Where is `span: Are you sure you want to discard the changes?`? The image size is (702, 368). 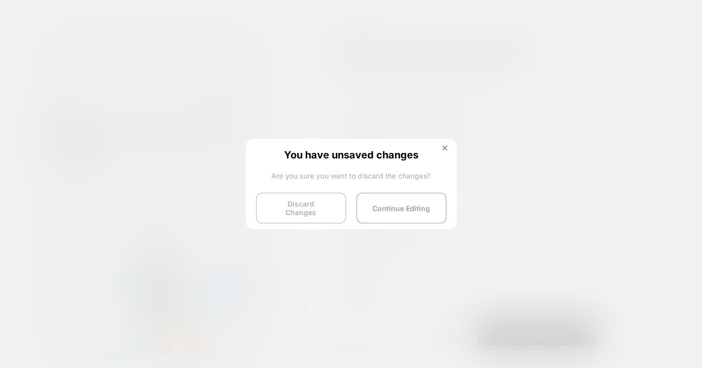 span: Are you sure you want to discard the changes? is located at coordinates (351, 176).